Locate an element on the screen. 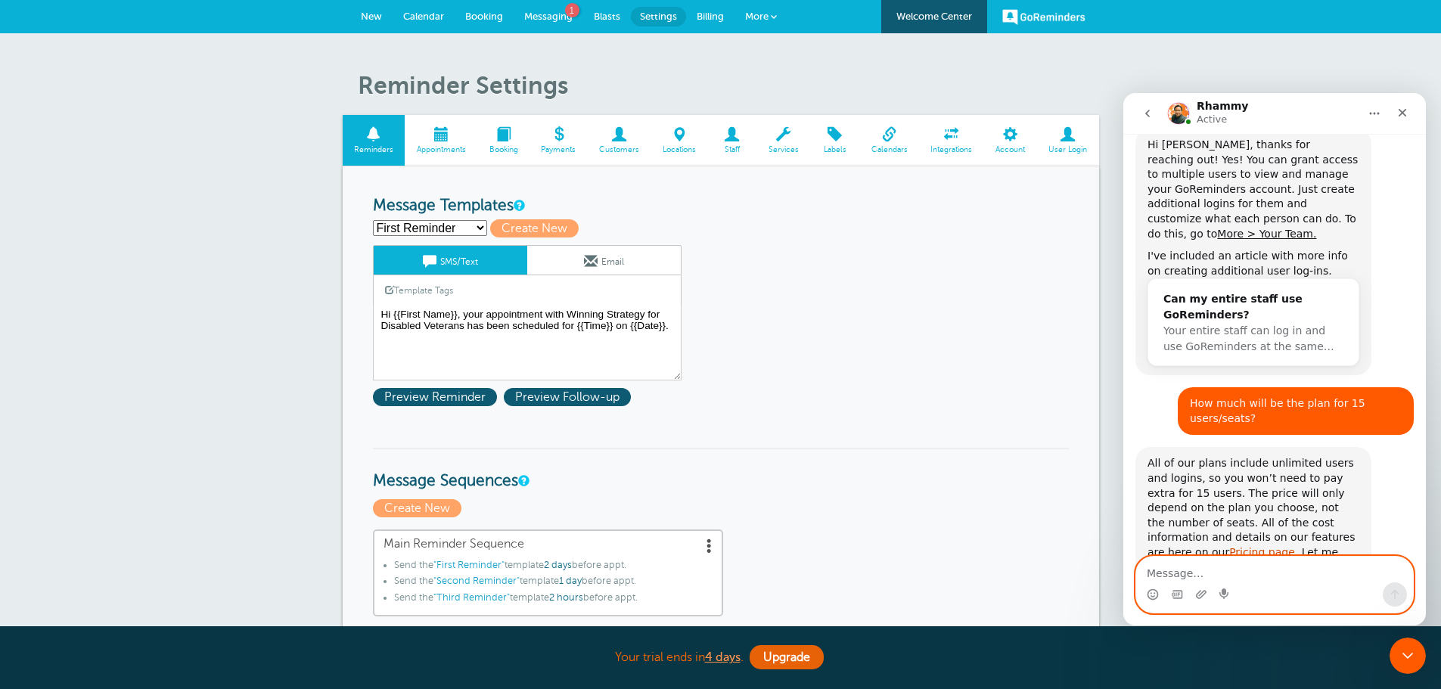 The height and width of the screenshot is (689, 1441). a: More > Your Team. is located at coordinates (143, 141).